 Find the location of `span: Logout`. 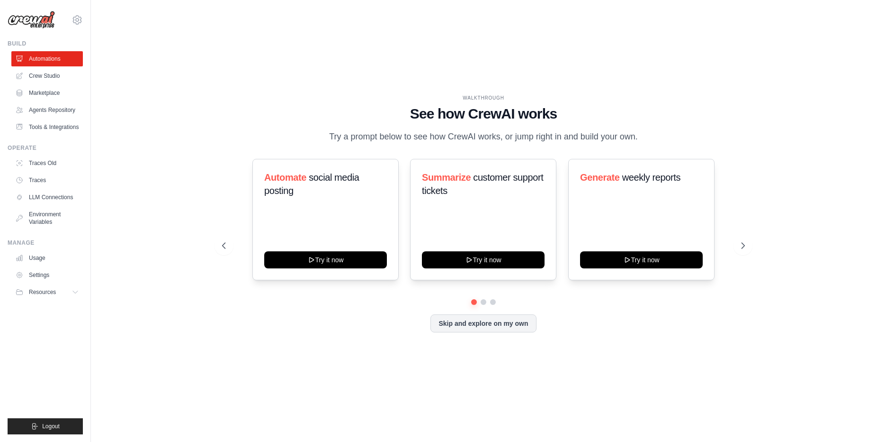

span: Logout is located at coordinates (51, 426).